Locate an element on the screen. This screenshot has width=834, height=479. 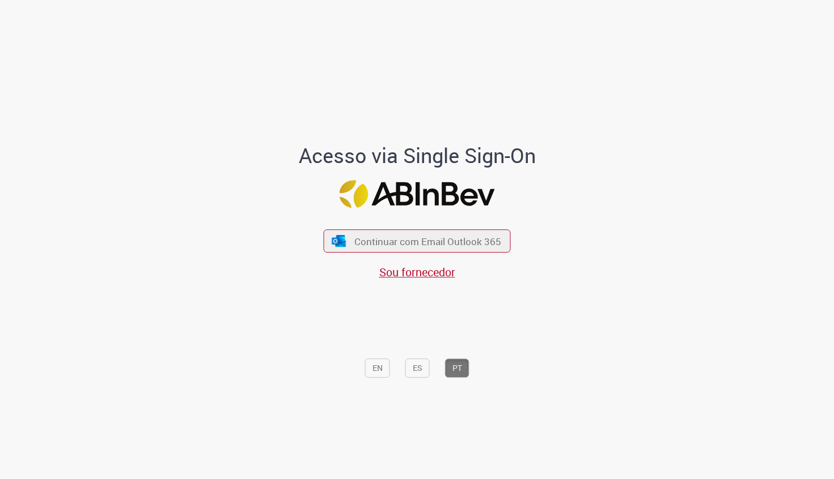
span: Continuar com Email Outlook 365 is located at coordinates (427, 241).